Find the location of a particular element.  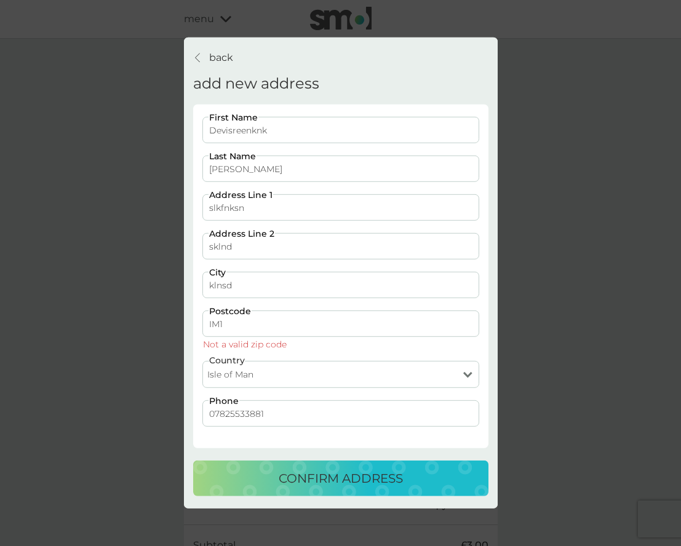

p: confirm address is located at coordinates (341, 478).